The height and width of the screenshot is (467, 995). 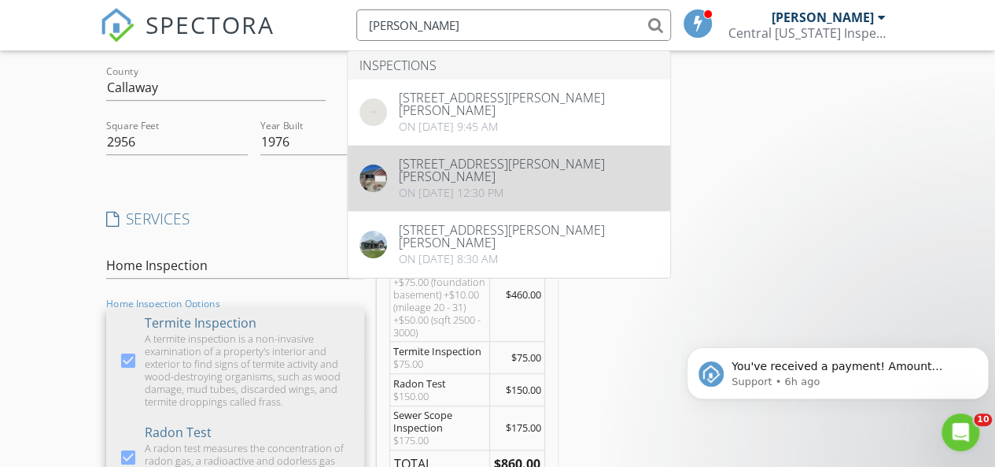 I want to click on h4: SERVICES, so click(x=235, y=219).